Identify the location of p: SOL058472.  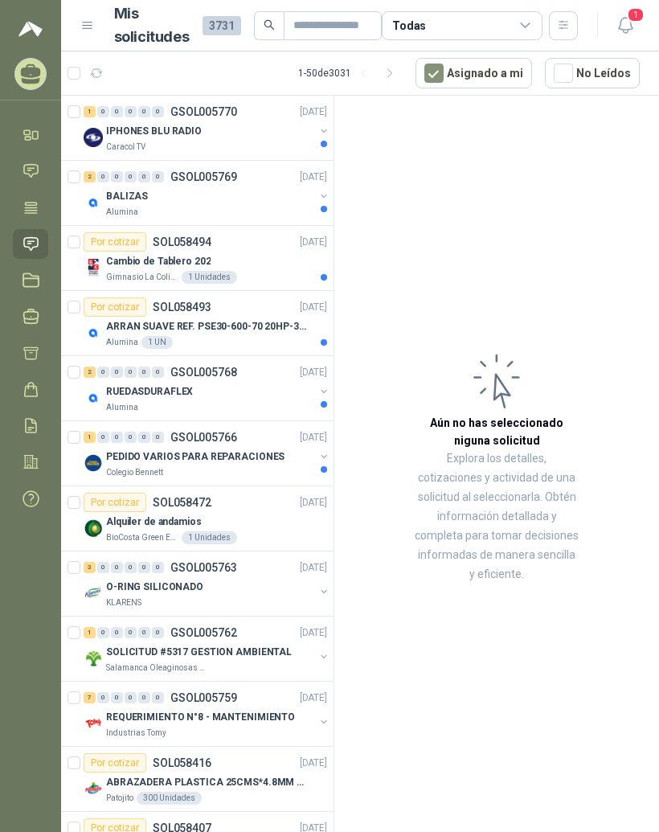
(182, 503).